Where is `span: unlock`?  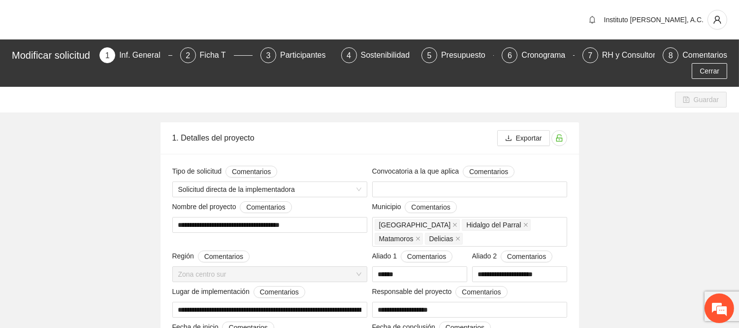
span: unlock is located at coordinates (559, 138).